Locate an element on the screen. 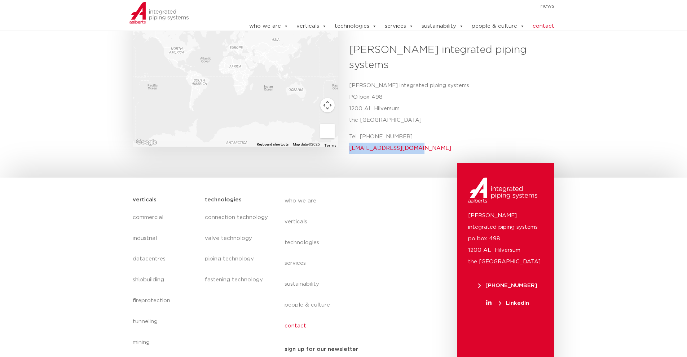 This screenshot has width=687, height=357. button: Keyboard shortcuts is located at coordinates (273, 145).